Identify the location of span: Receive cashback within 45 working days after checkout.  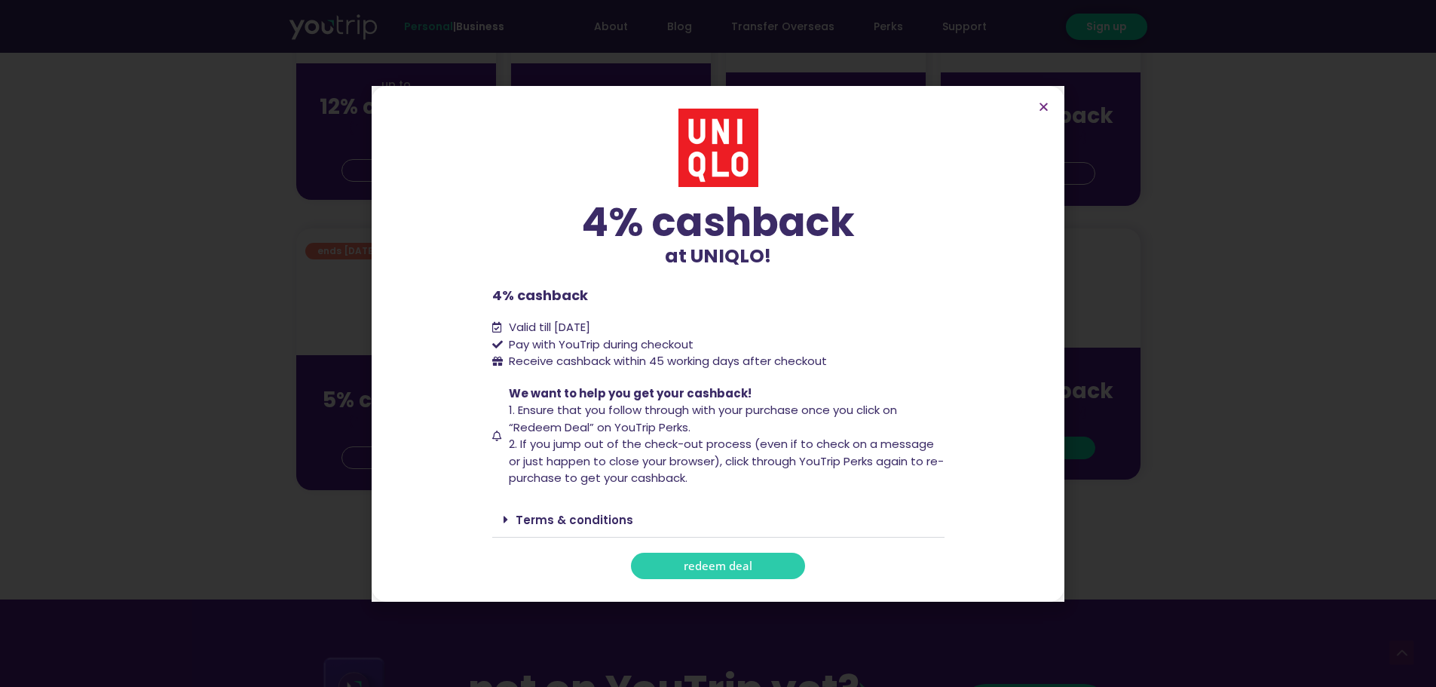
(668, 360).